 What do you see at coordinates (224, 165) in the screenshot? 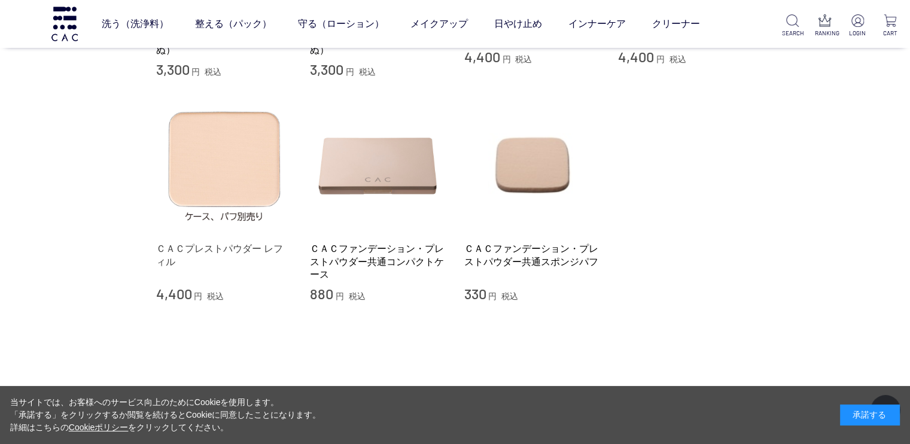
I see `img: ＣＡＣプレストパウダー レフィル` at bounding box center [224, 165].